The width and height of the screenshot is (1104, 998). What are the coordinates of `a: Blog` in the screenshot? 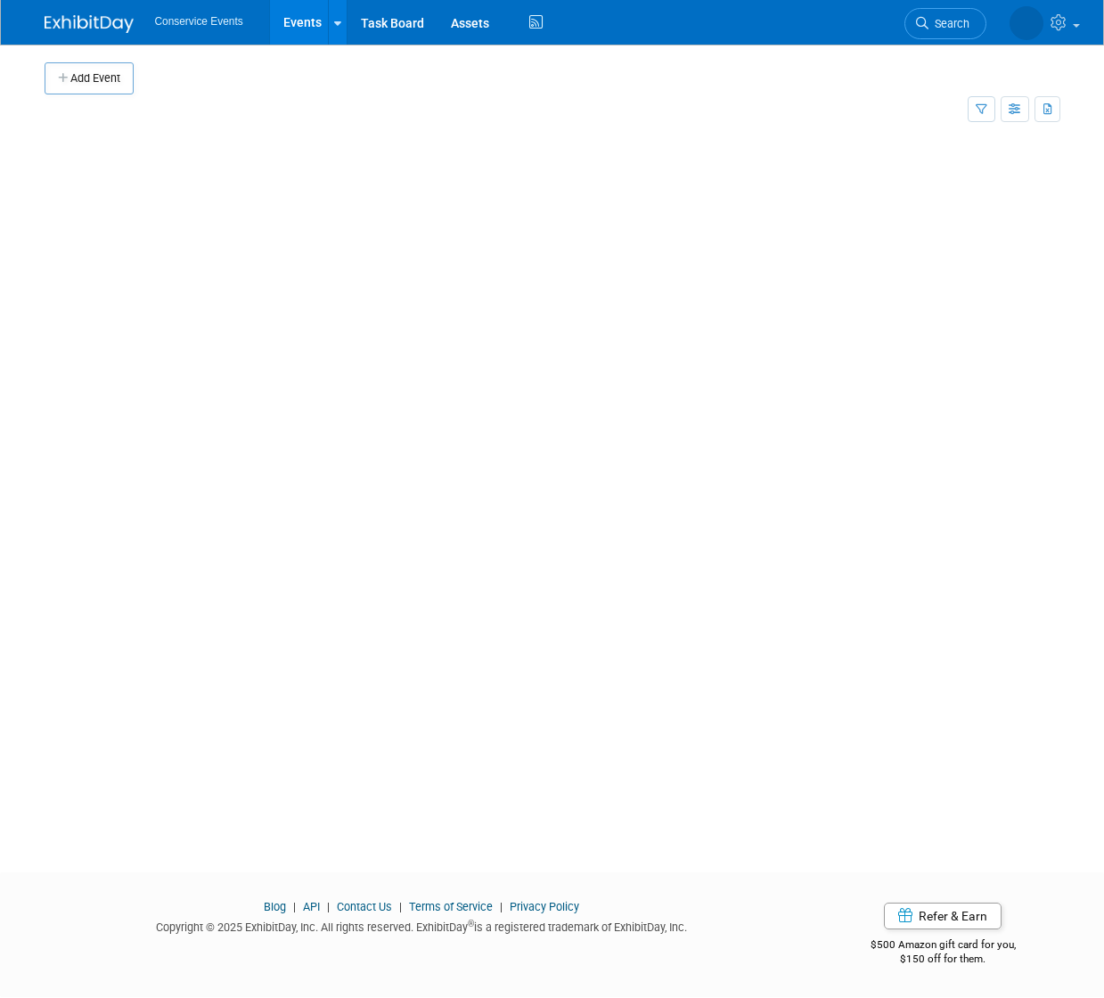 It's located at (274, 906).